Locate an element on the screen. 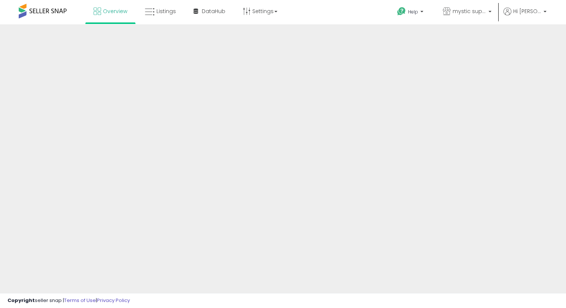  span: Help is located at coordinates (413, 12).